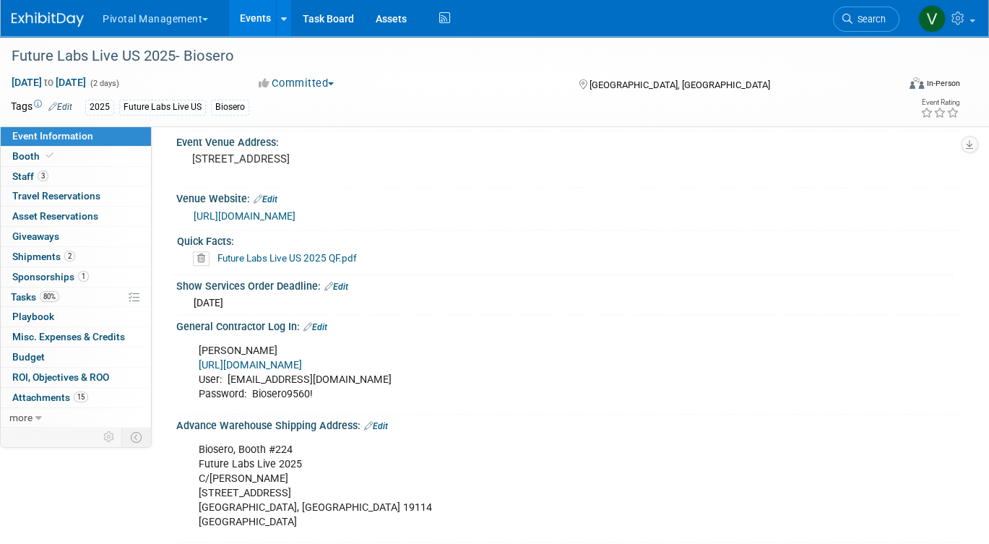 Image resolution: width=989 pixels, height=544 pixels. Describe the element at coordinates (76, 418) in the screenshot. I see `a: more` at that location.